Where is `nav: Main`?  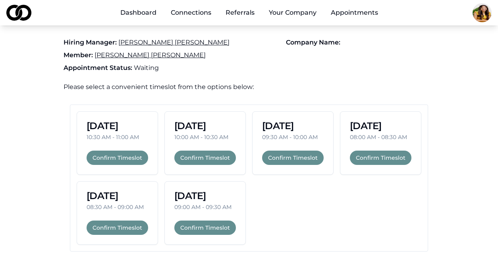
nav: Main is located at coordinates (249, 13).